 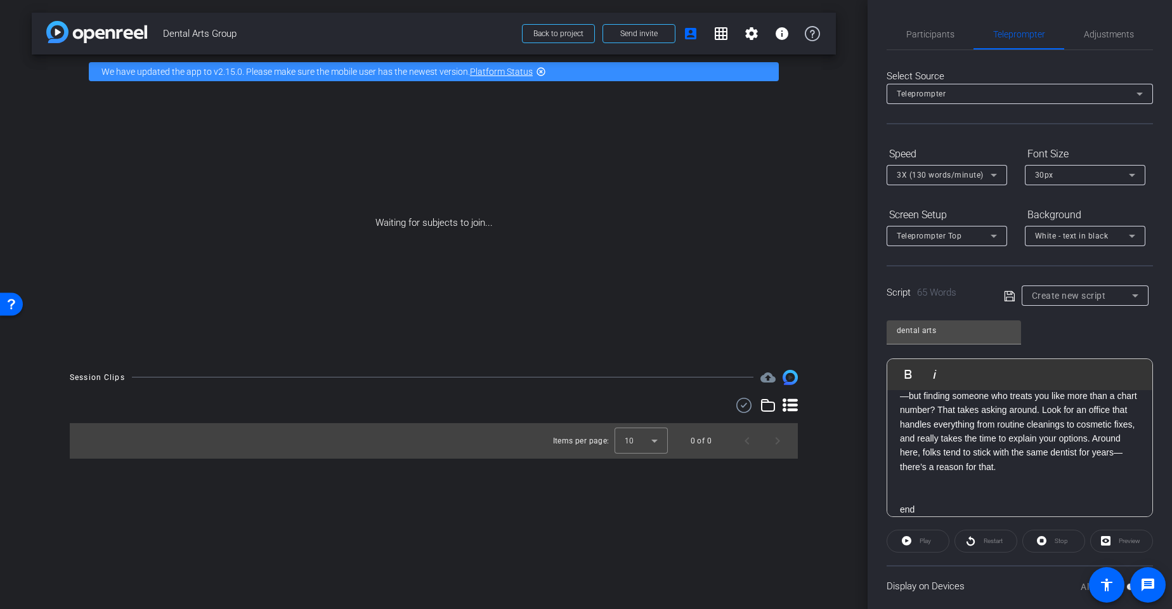 What do you see at coordinates (930, 34) in the screenshot?
I see `span: Participants` at bounding box center [930, 34].